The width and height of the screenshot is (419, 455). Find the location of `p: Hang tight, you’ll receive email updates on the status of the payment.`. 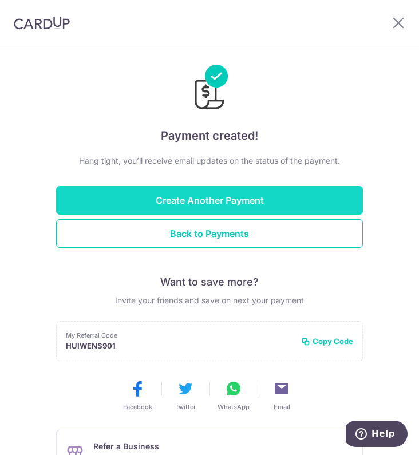

p: Hang tight, you’ll receive email updates on the status of the payment. is located at coordinates (209, 161).